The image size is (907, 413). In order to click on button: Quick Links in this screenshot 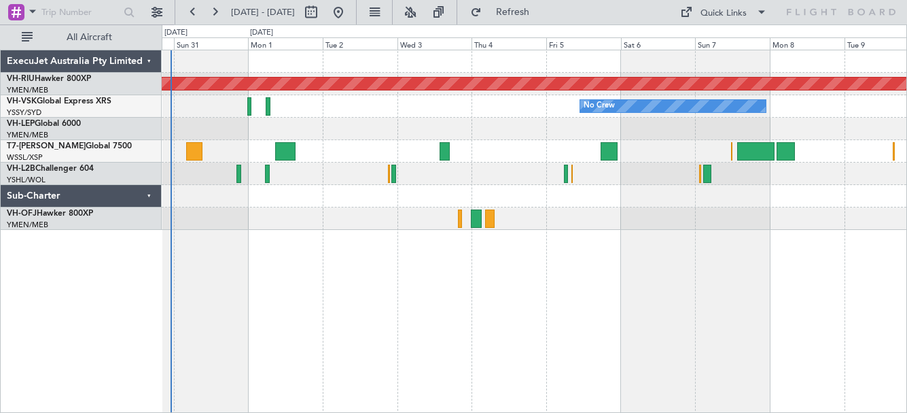, I will do `click(724, 12)`.